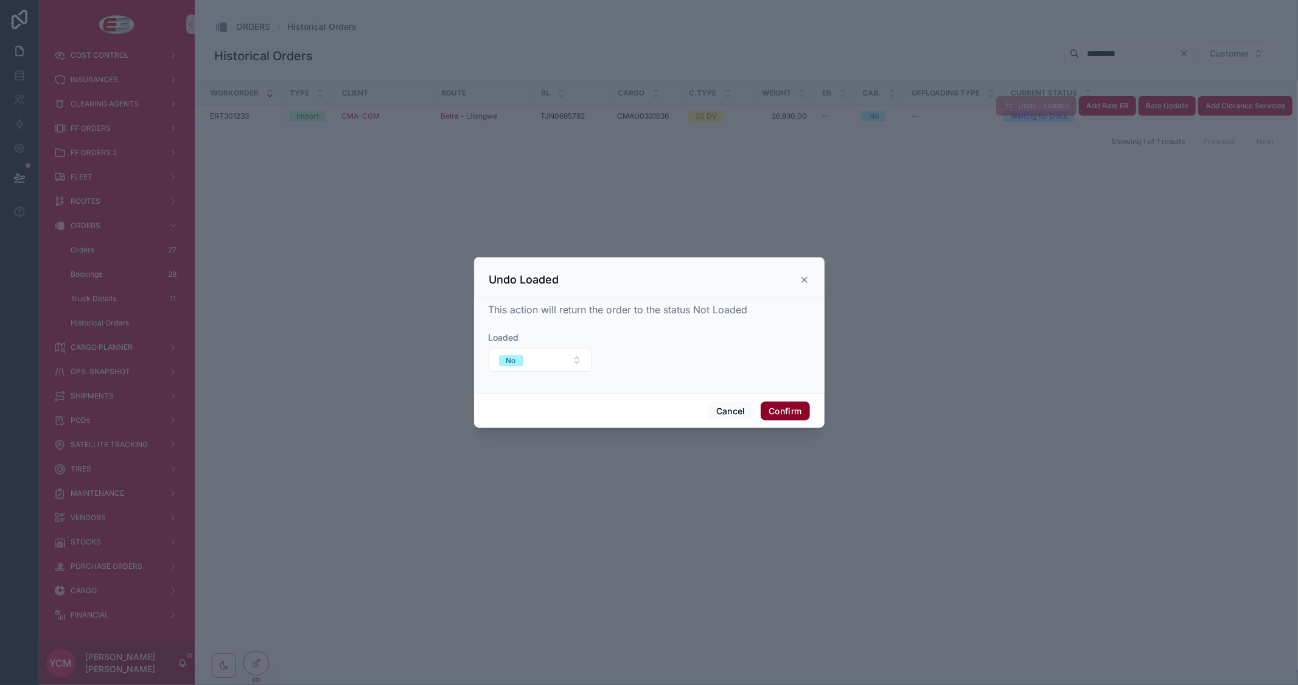  What do you see at coordinates (618, 310) in the screenshot?
I see `span: This action will return the order to the status Not Loaded` at bounding box center [618, 310].